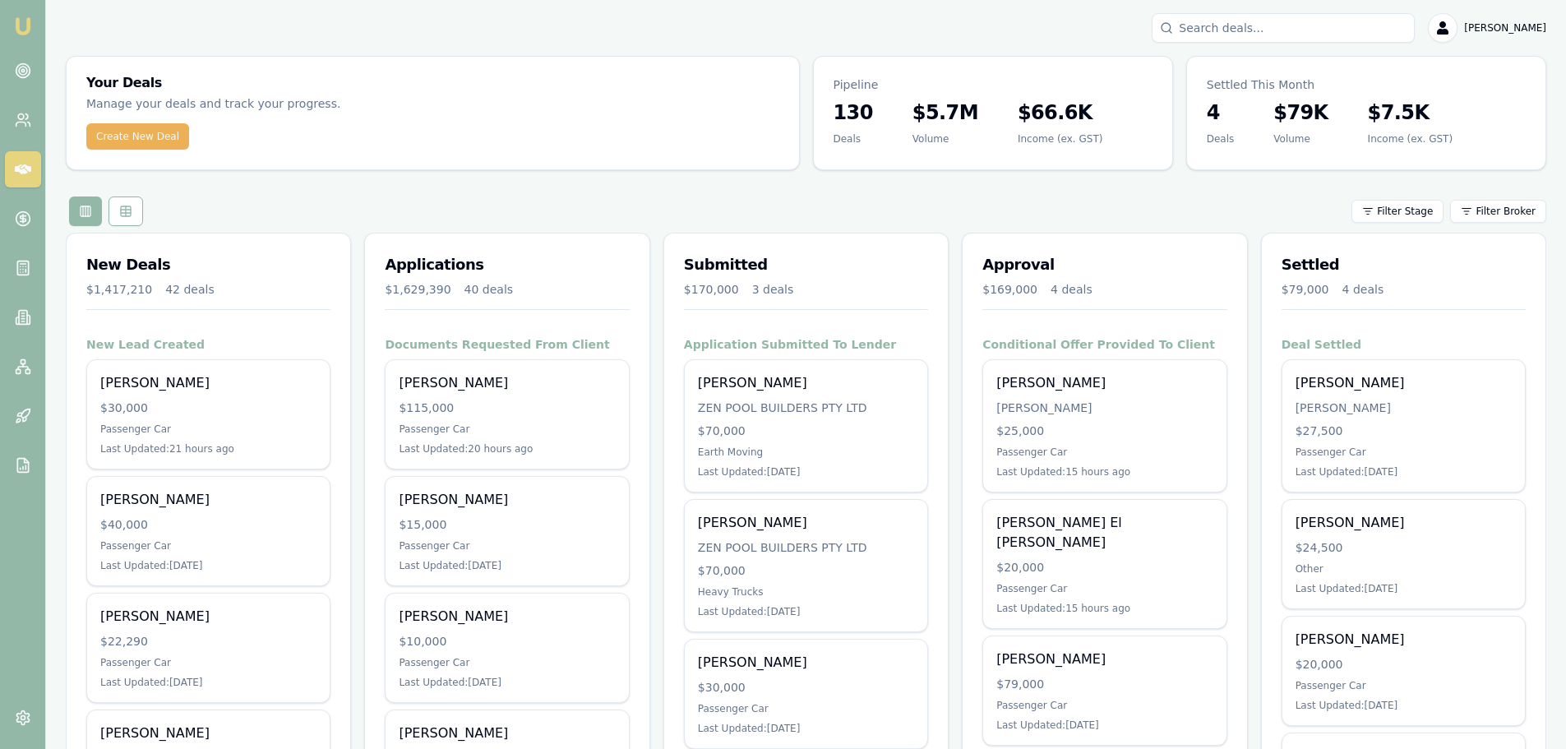 The height and width of the screenshot is (749, 1566). Describe the element at coordinates (208, 524) in the screenshot. I see `div: $40,000` at that location.